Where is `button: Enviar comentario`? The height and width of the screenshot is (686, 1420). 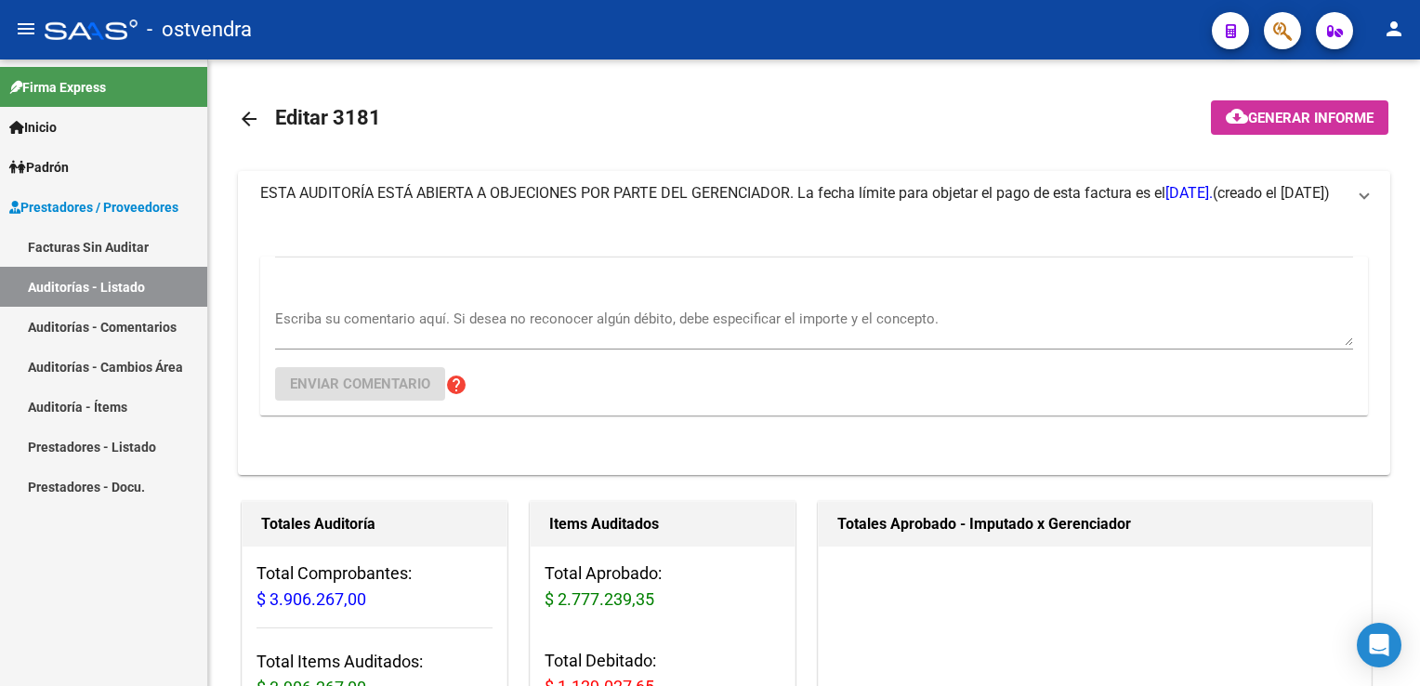
button: Enviar comentario is located at coordinates (360, 384).